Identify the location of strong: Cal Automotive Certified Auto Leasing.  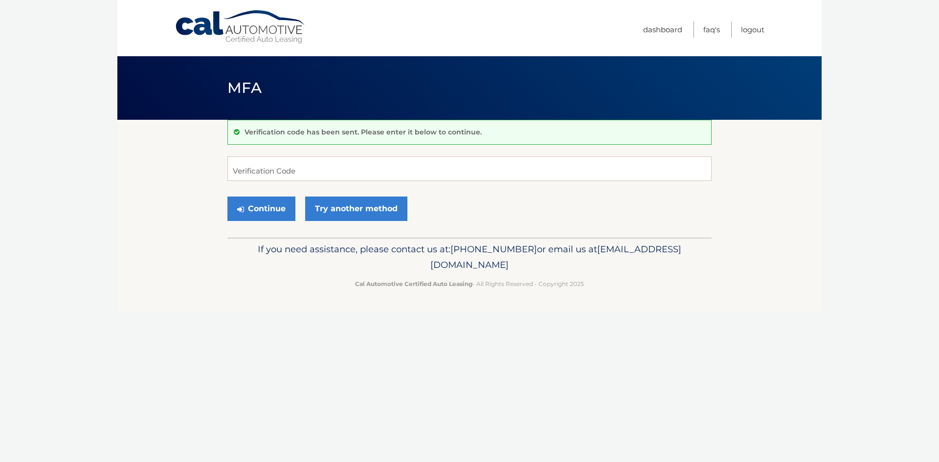
(414, 284).